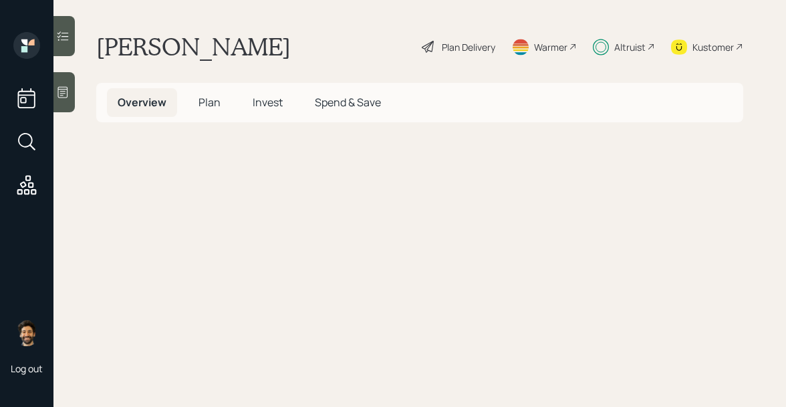 The height and width of the screenshot is (407, 786). Describe the element at coordinates (142, 102) in the screenshot. I see `span: Overview` at that location.